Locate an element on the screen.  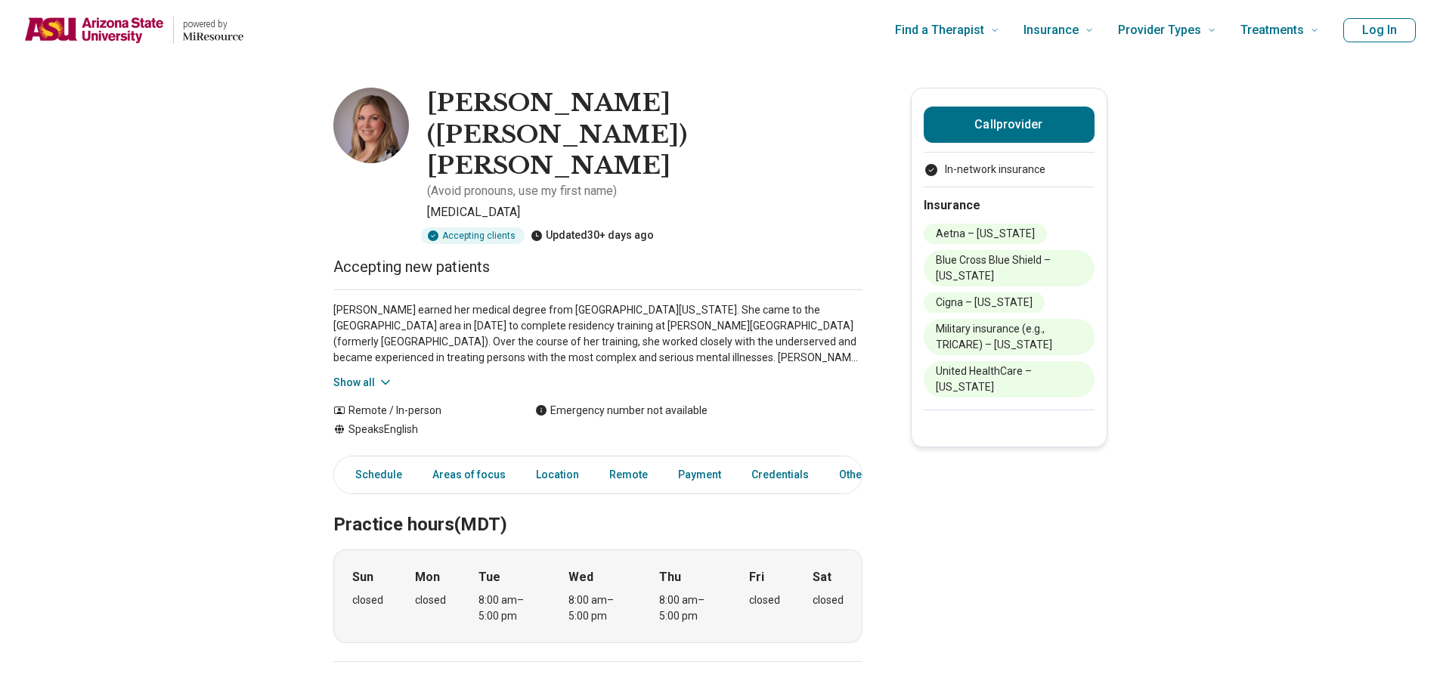
strong: Sun is located at coordinates (363, 577).